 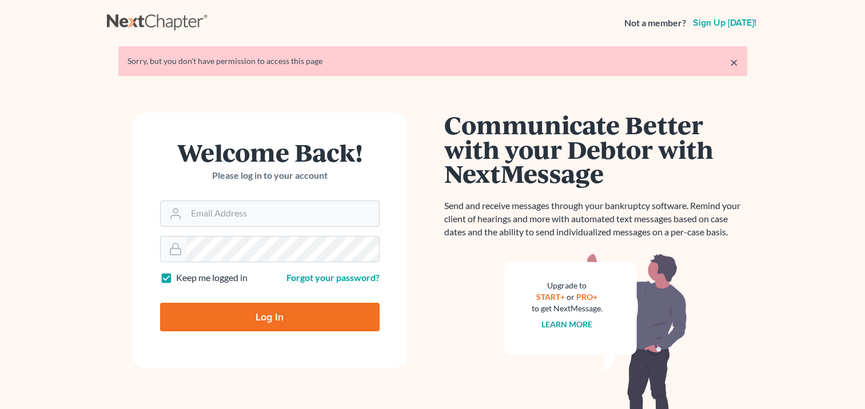 I want to click on label: Keep me logged in, so click(x=211, y=278).